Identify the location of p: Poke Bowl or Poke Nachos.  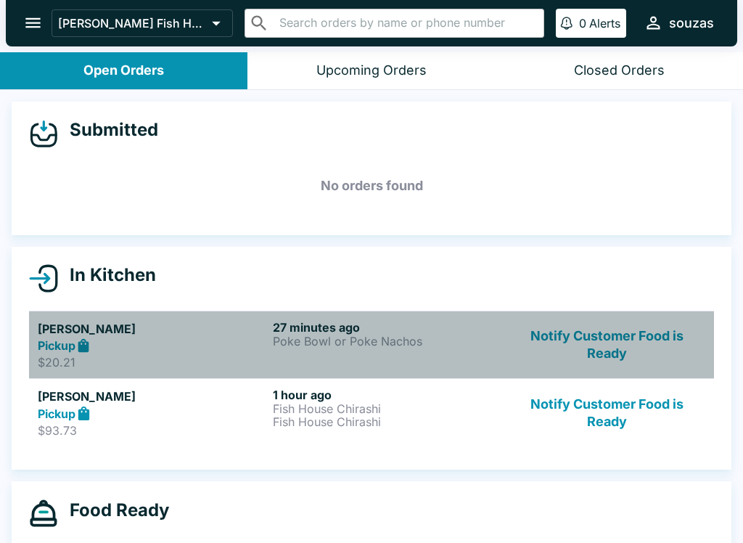
(388, 341).